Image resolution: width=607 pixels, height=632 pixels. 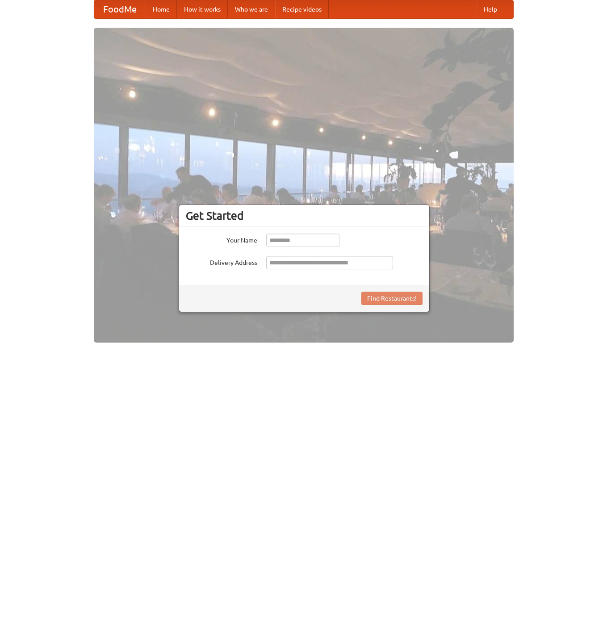 I want to click on label: Your Name, so click(x=221, y=239).